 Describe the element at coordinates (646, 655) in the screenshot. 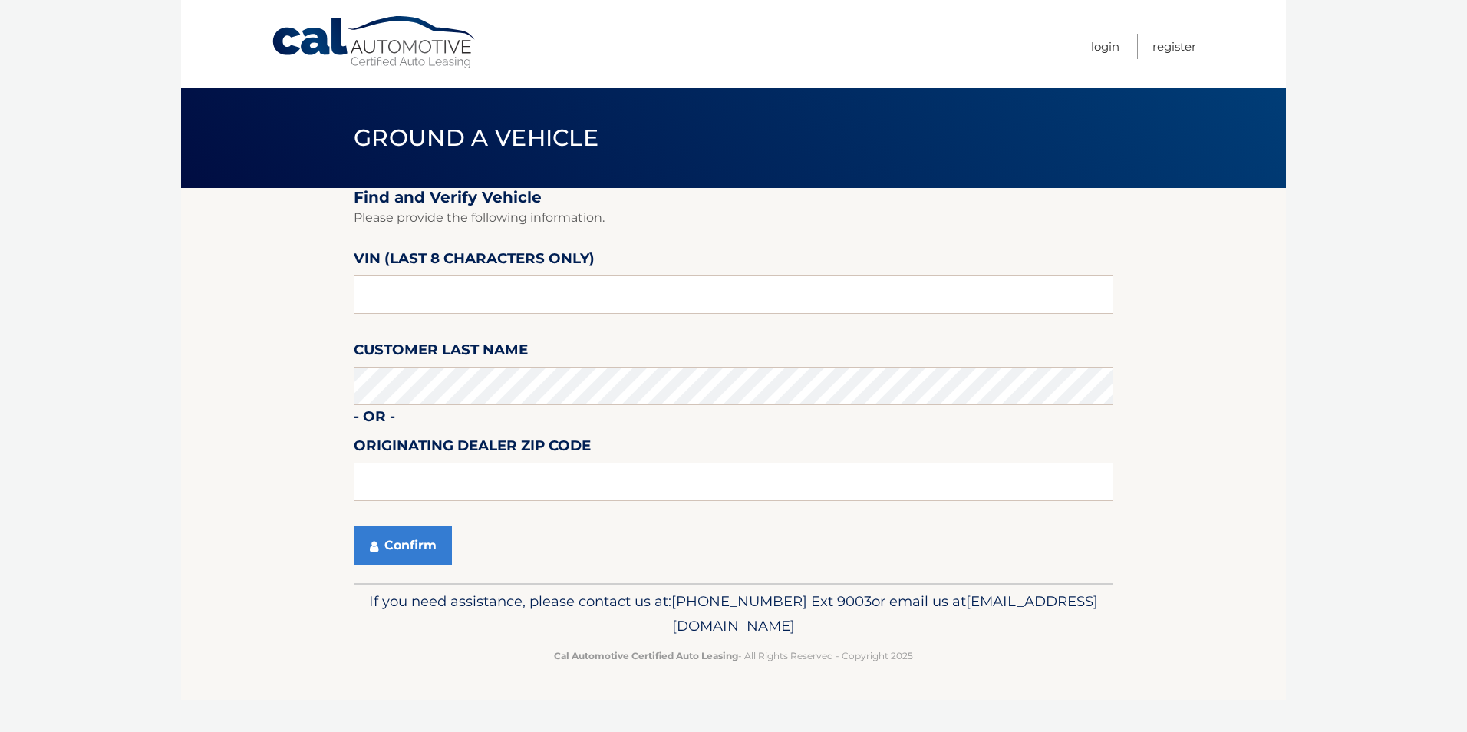

I see `strong: Cal Automotive Certified Auto Leasing` at that location.